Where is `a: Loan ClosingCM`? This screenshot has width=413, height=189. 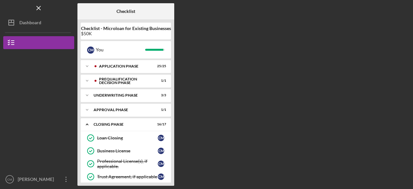
a: Loan ClosingCM is located at coordinates (126, 138).